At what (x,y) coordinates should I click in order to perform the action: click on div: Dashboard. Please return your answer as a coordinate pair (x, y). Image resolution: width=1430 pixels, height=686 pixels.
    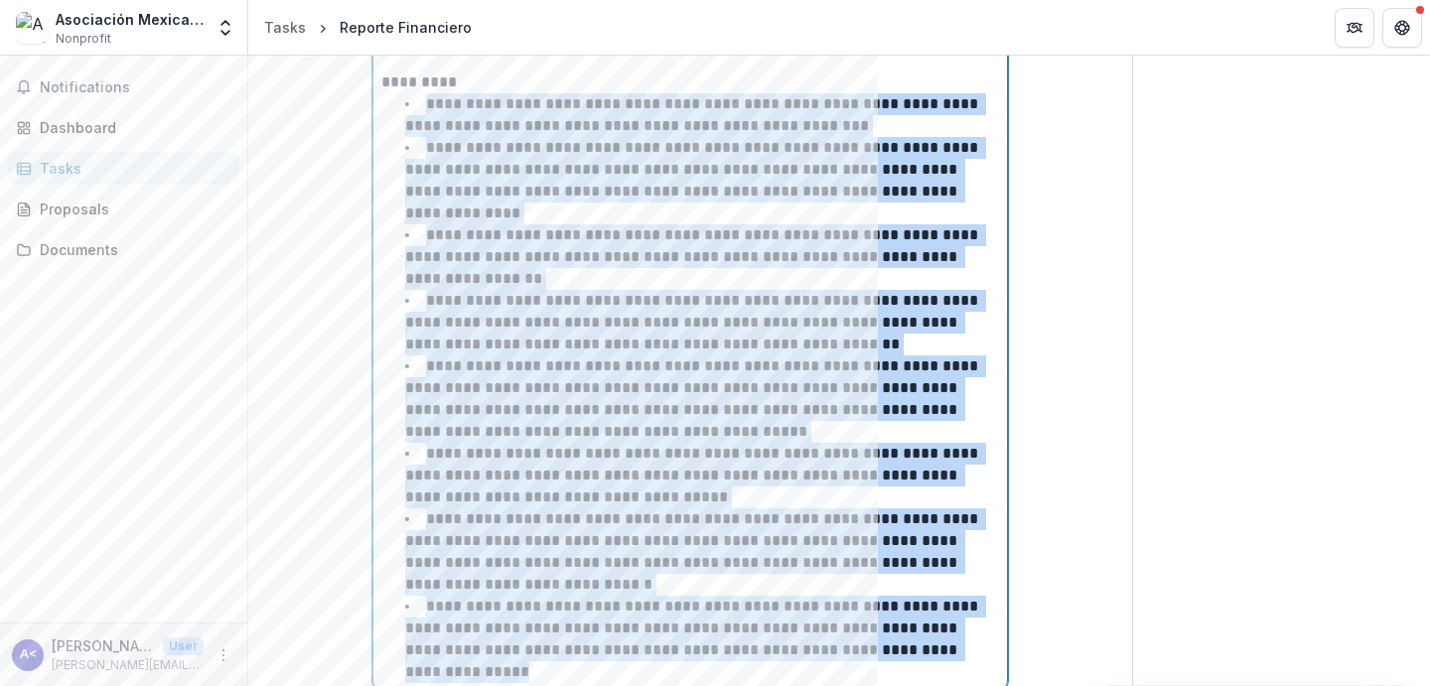
    Looking at the image, I should click on (131, 127).